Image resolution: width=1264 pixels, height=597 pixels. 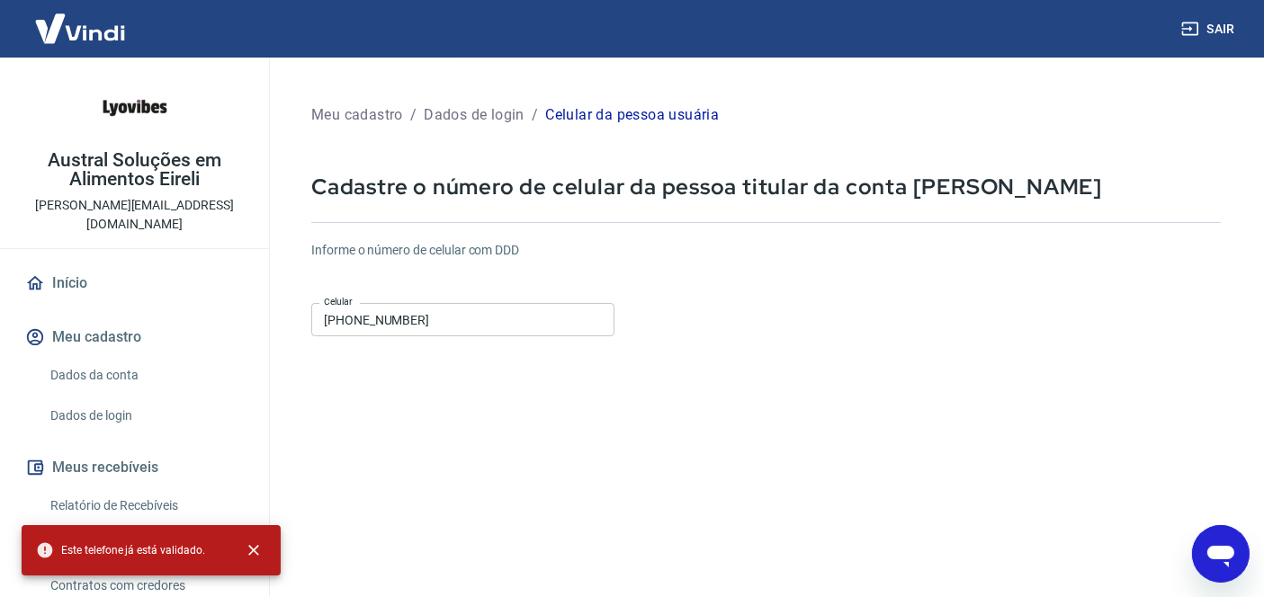 I want to click on a: Dados da conta, so click(x=145, y=375).